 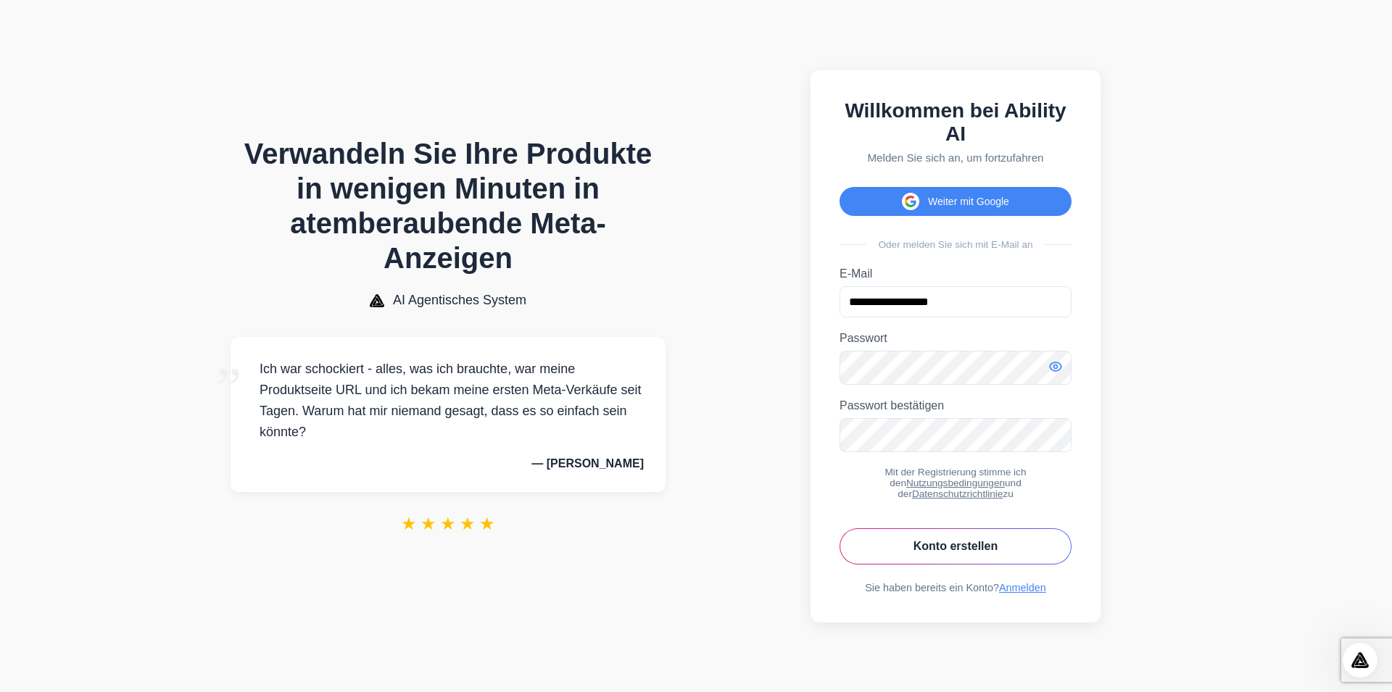 I want to click on label: Passwort bestätigen, so click(x=955, y=406).